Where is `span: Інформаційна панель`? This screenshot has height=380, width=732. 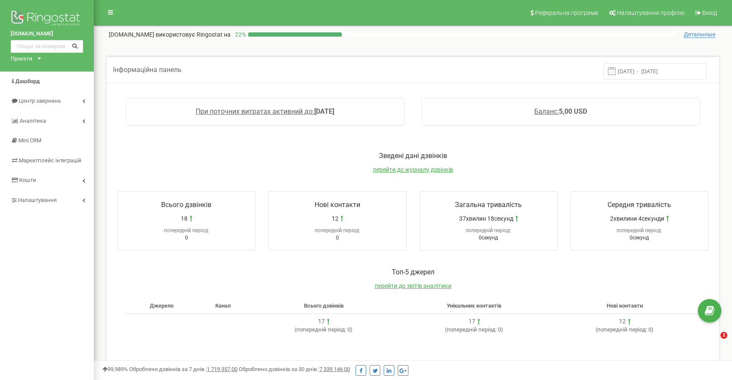
span: Інформаційна панель is located at coordinates (147, 70).